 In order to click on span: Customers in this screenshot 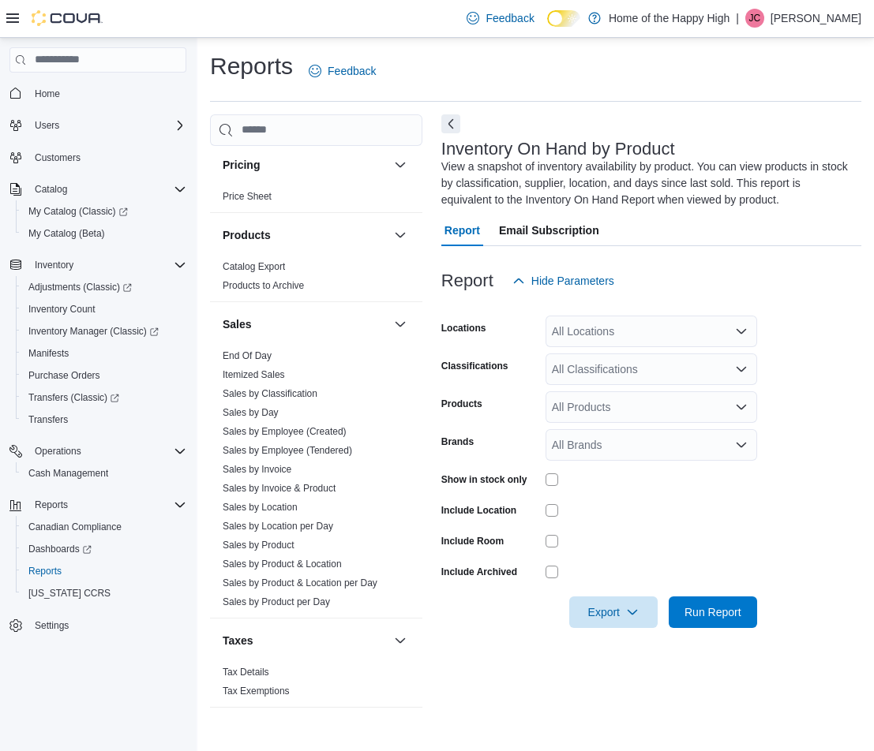, I will do `click(107, 157)`.